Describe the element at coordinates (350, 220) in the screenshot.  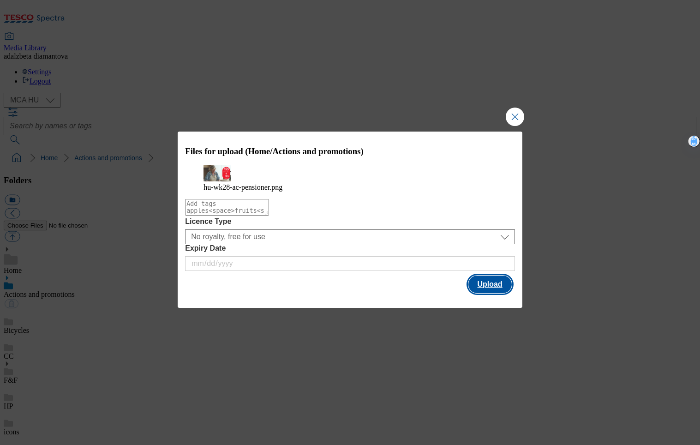
I see `div: Modal` at that location.